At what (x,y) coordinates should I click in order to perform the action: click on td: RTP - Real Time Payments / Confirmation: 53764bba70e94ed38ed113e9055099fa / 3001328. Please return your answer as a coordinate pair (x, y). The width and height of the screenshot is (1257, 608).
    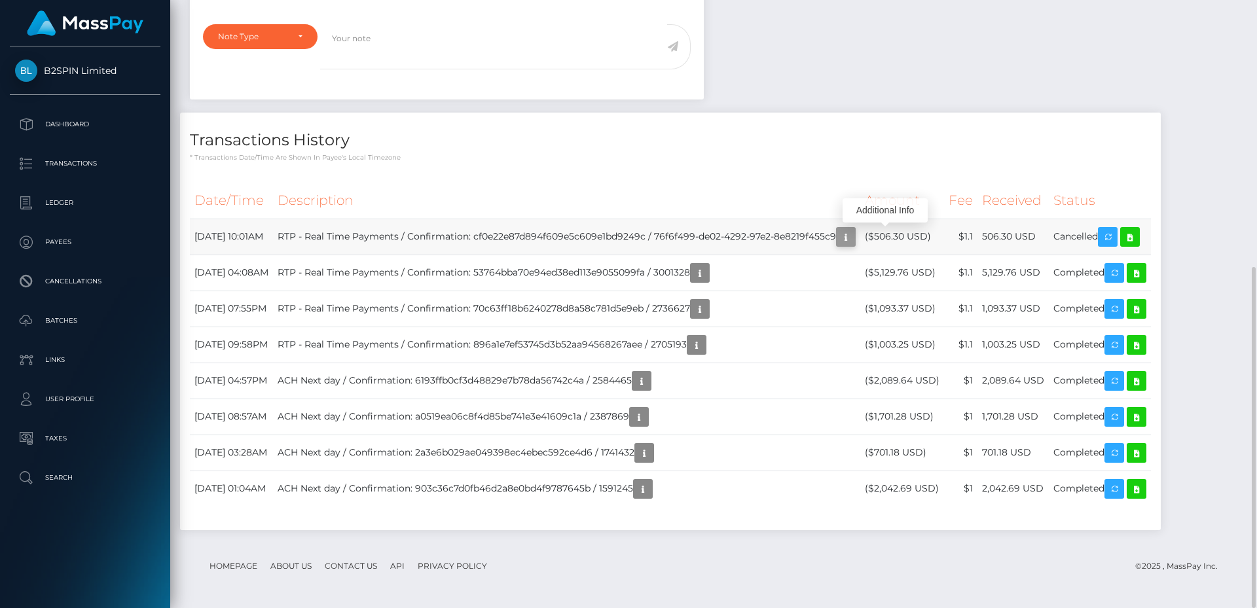
    Looking at the image, I should click on (566, 272).